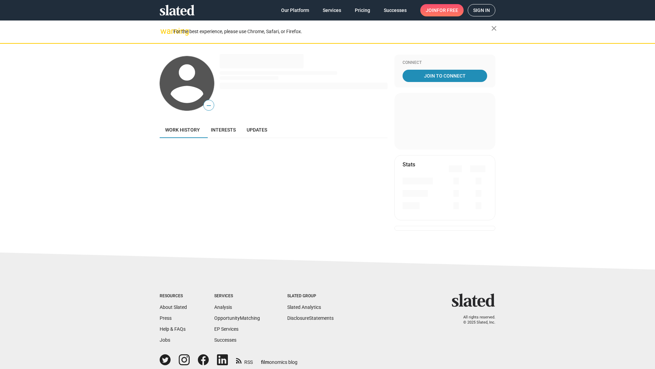 Image resolution: width=655 pixels, height=369 pixels. Describe the element at coordinates (481, 10) in the screenshot. I see `span: Sign in` at that location.